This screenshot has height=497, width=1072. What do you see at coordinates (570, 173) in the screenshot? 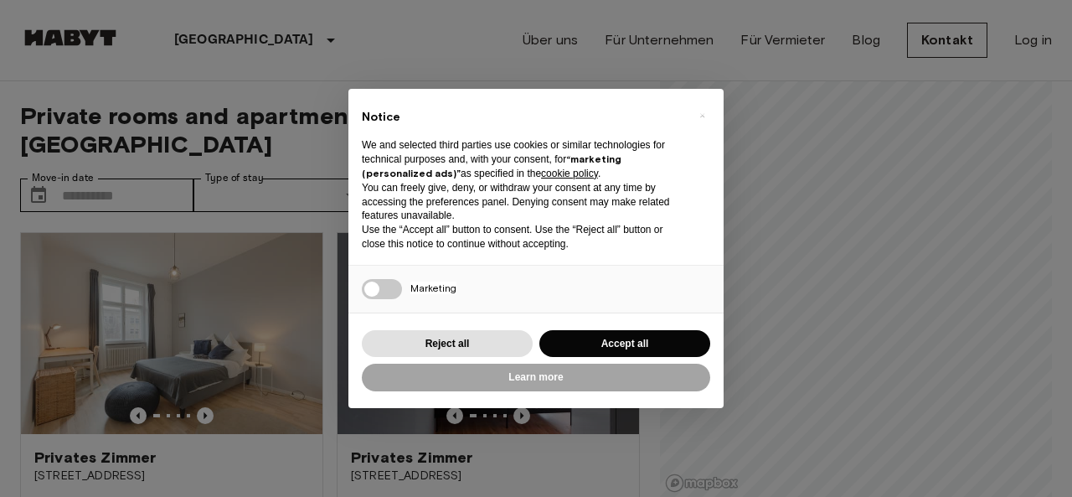
I see `a: cookie policy` at bounding box center [570, 173].